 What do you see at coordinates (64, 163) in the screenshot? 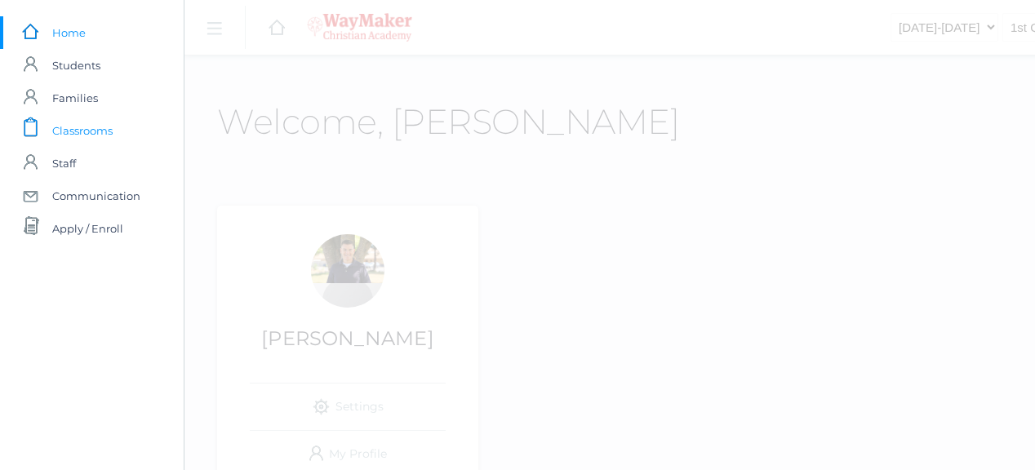
I see `span: Staff` at bounding box center [64, 163].